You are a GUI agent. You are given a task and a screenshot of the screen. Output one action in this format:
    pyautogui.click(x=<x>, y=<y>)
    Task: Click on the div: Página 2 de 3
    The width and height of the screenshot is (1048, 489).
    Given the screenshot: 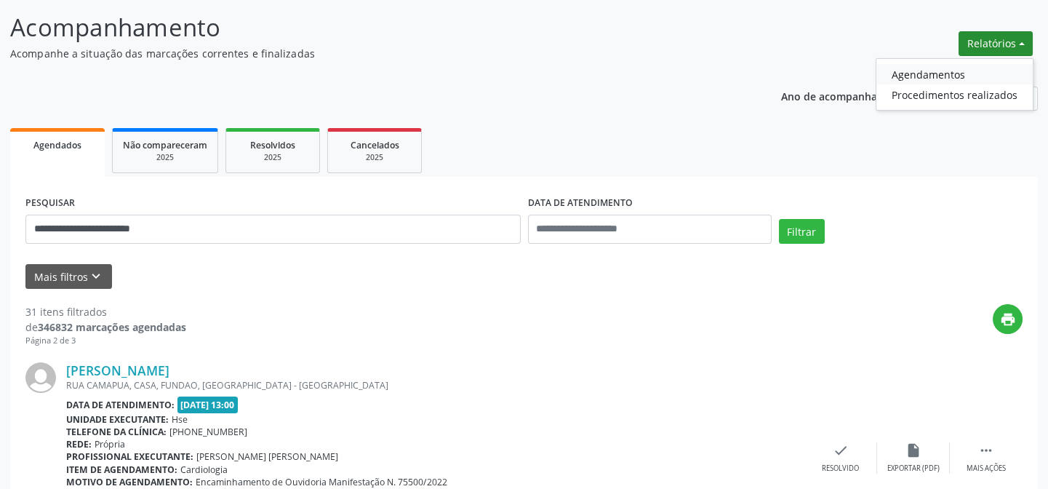 What is the action you would take?
    pyautogui.click(x=105, y=340)
    